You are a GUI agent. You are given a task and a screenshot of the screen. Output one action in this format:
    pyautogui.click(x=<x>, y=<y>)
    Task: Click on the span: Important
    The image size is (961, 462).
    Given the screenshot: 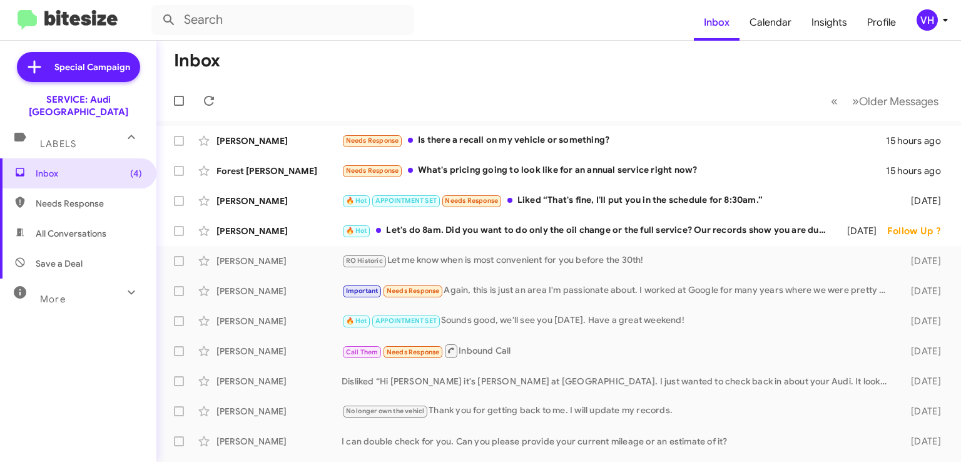 What is the action you would take?
    pyautogui.click(x=362, y=290)
    